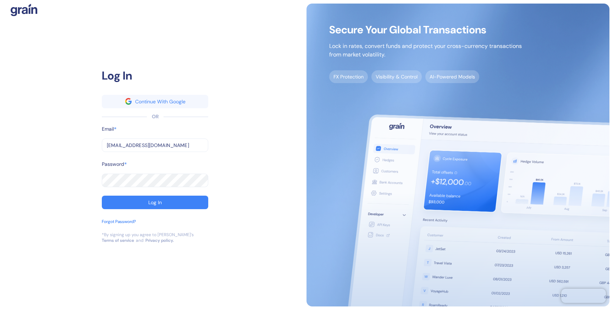  Describe the element at coordinates (160, 240) in the screenshot. I see `a: Privacy policy.` at that location.